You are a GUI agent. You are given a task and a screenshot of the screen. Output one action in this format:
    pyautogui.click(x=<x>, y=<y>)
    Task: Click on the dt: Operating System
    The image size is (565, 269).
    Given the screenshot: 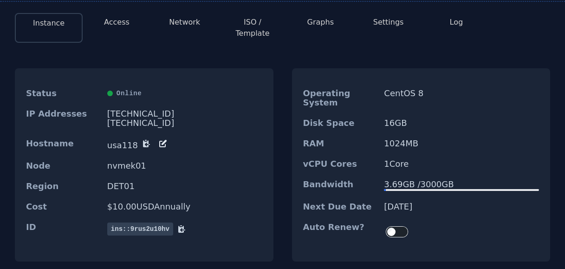 What is the action you would take?
    pyautogui.click(x=340, y=98)
    